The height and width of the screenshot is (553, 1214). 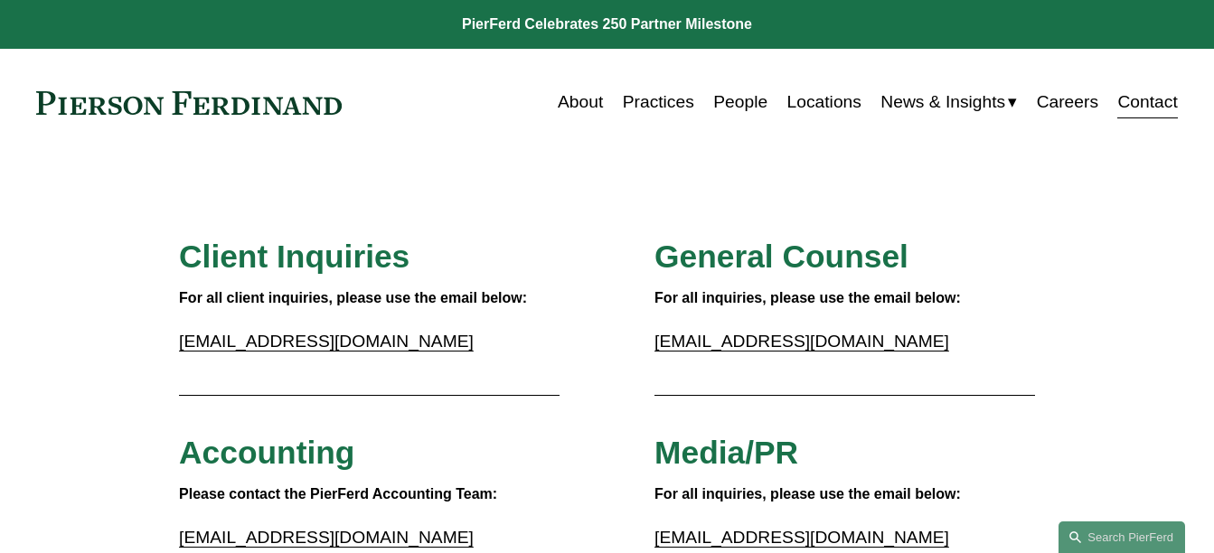 I want to click on a: Search this site, so click(x=1122, y=537).